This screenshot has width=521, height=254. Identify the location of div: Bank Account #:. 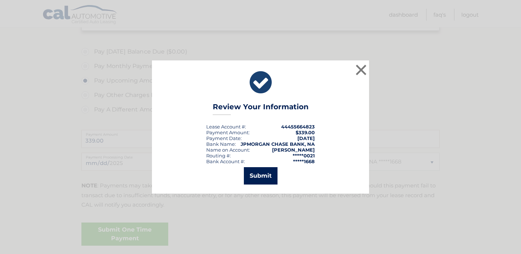
(225, 161).